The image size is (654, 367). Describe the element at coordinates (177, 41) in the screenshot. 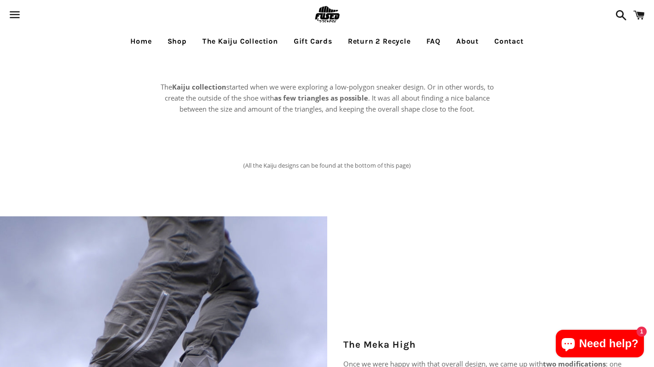

I see `a: Shop` at that location.